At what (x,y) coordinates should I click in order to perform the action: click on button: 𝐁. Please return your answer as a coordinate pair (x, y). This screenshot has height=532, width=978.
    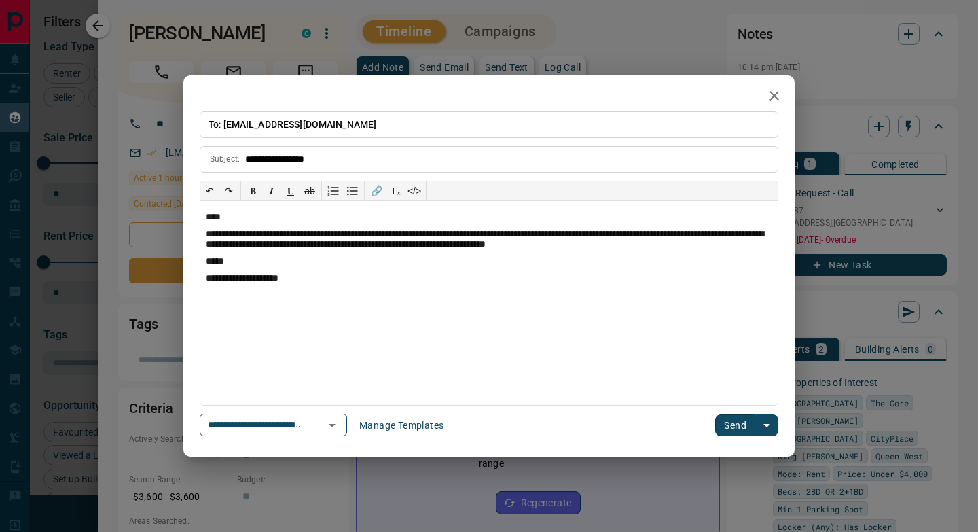
    Looking at the image, I should click on (253, 191).